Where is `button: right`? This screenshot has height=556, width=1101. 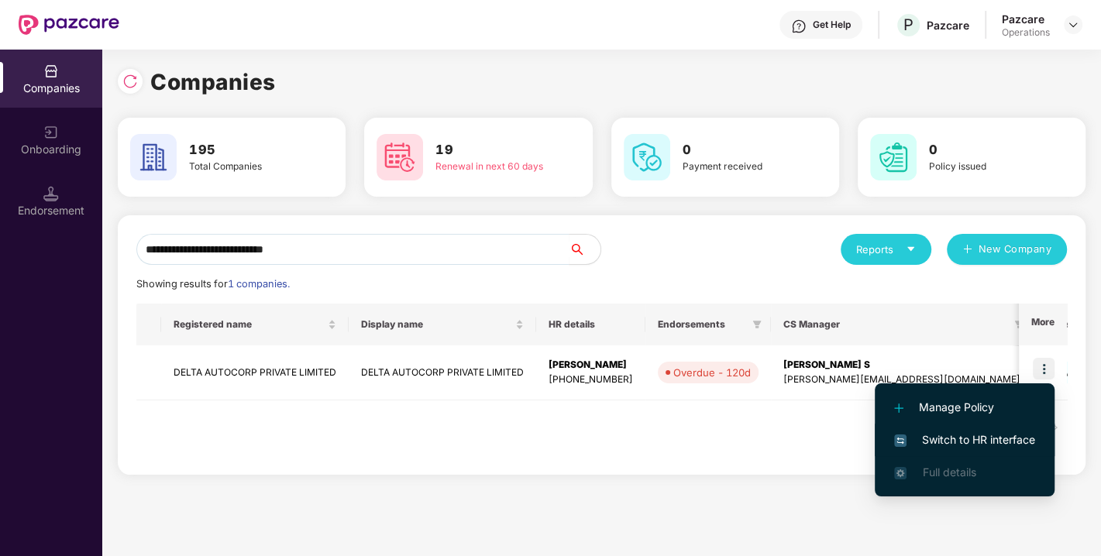
button: right is located at coordinates (1054, 428).